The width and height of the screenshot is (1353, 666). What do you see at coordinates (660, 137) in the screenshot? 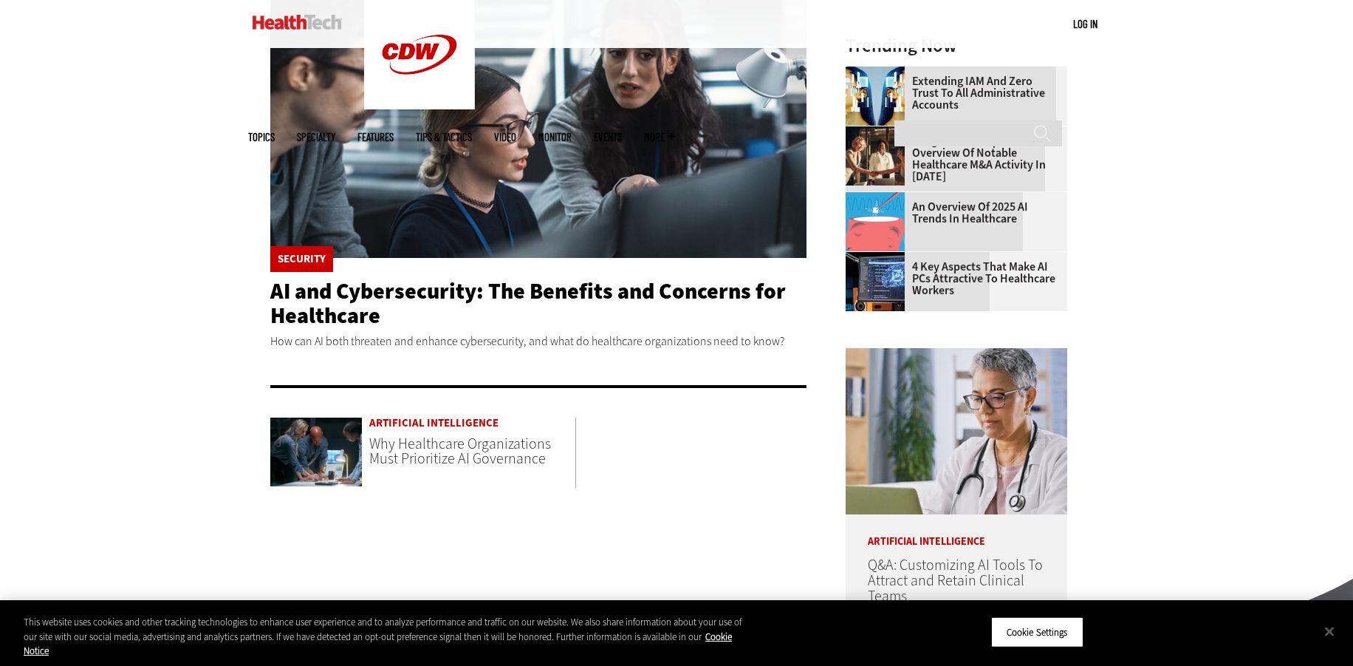
I see `span: More` at bounding box center [660, 137].